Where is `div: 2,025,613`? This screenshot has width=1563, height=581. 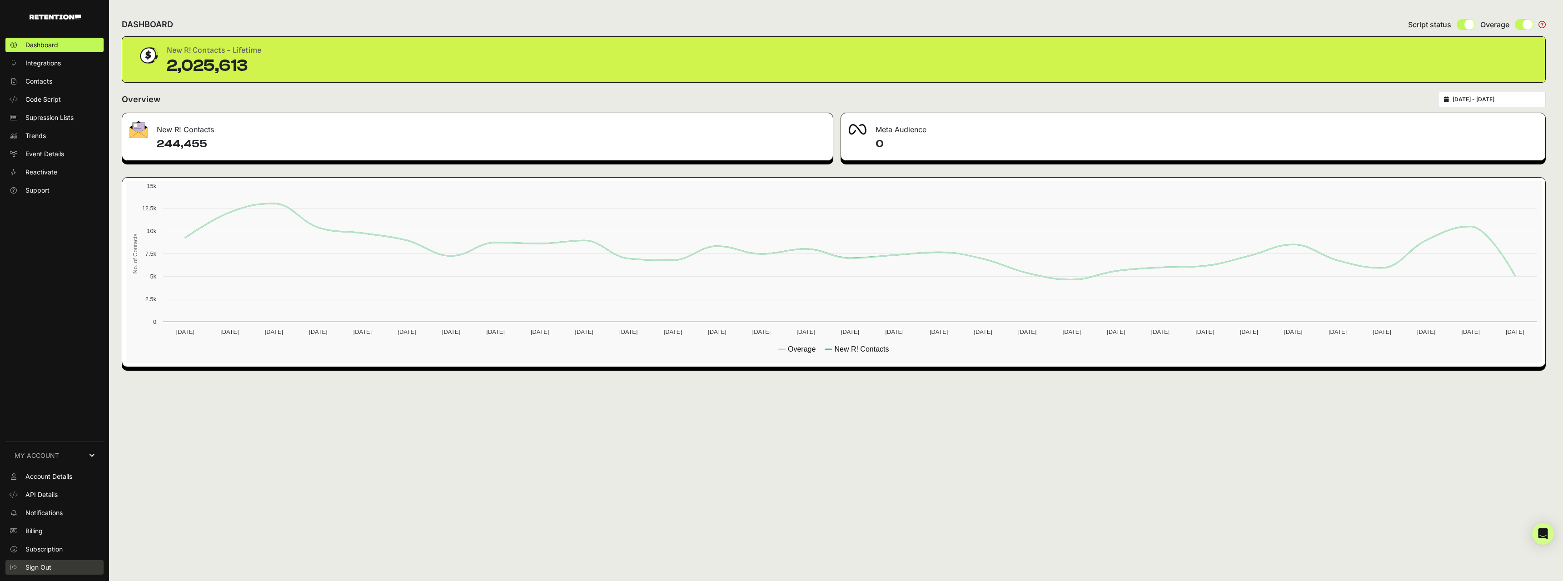
div: 2,025,613 is located at coordinates (214, 66).